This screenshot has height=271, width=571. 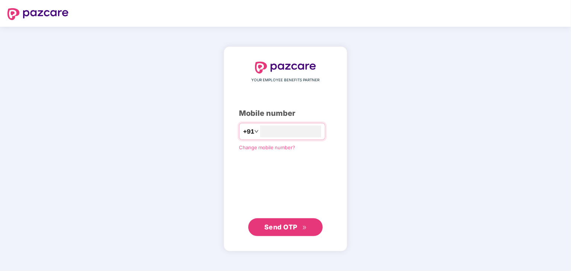 I want to click on span: double-right, so click(x=304, y=228).